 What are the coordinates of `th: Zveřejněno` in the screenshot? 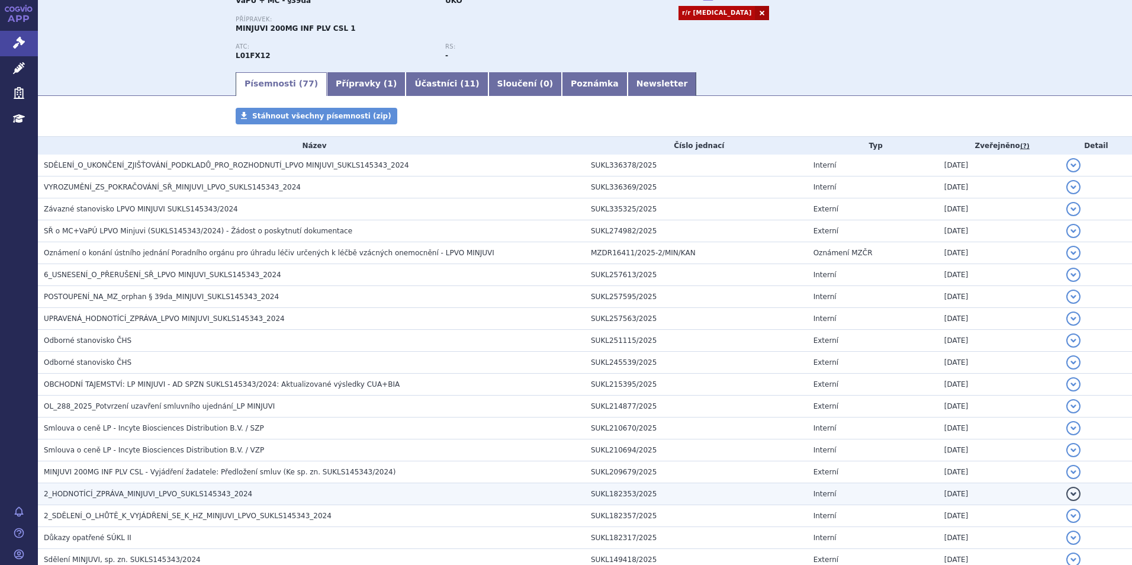 It's located at (999, 146).